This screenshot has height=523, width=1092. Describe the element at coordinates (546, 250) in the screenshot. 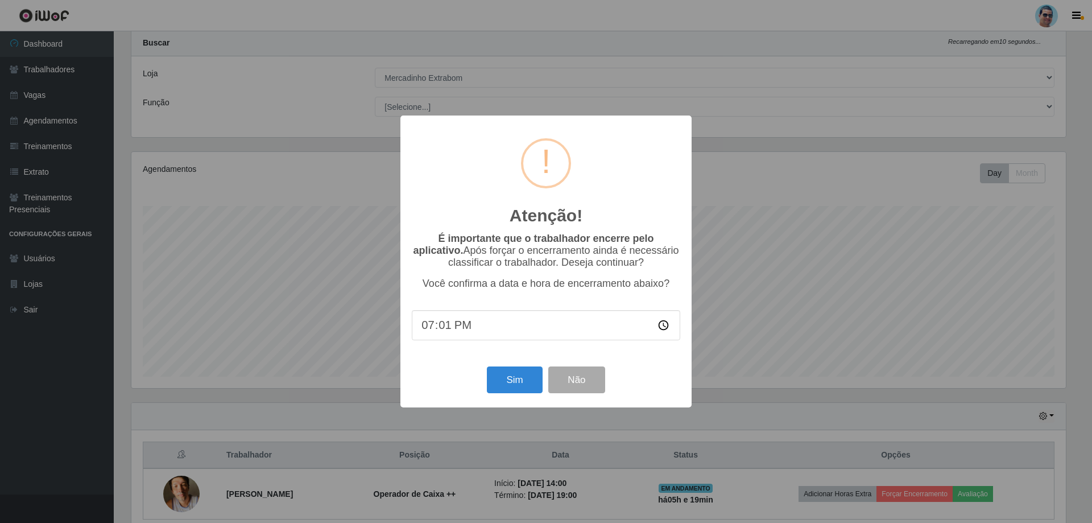

I see `p: Após forçar o encerramento ainda é necessário classificar o trabalhador. Deseja continuar?` at that location.